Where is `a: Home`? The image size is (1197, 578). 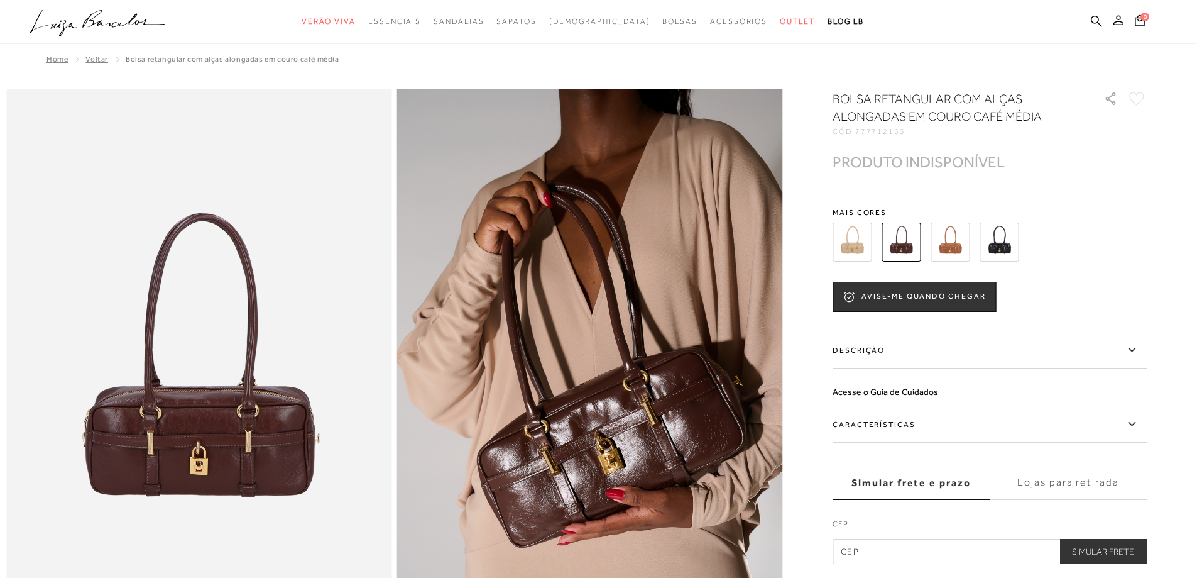
a: Home is located at coordinates (57, 59).